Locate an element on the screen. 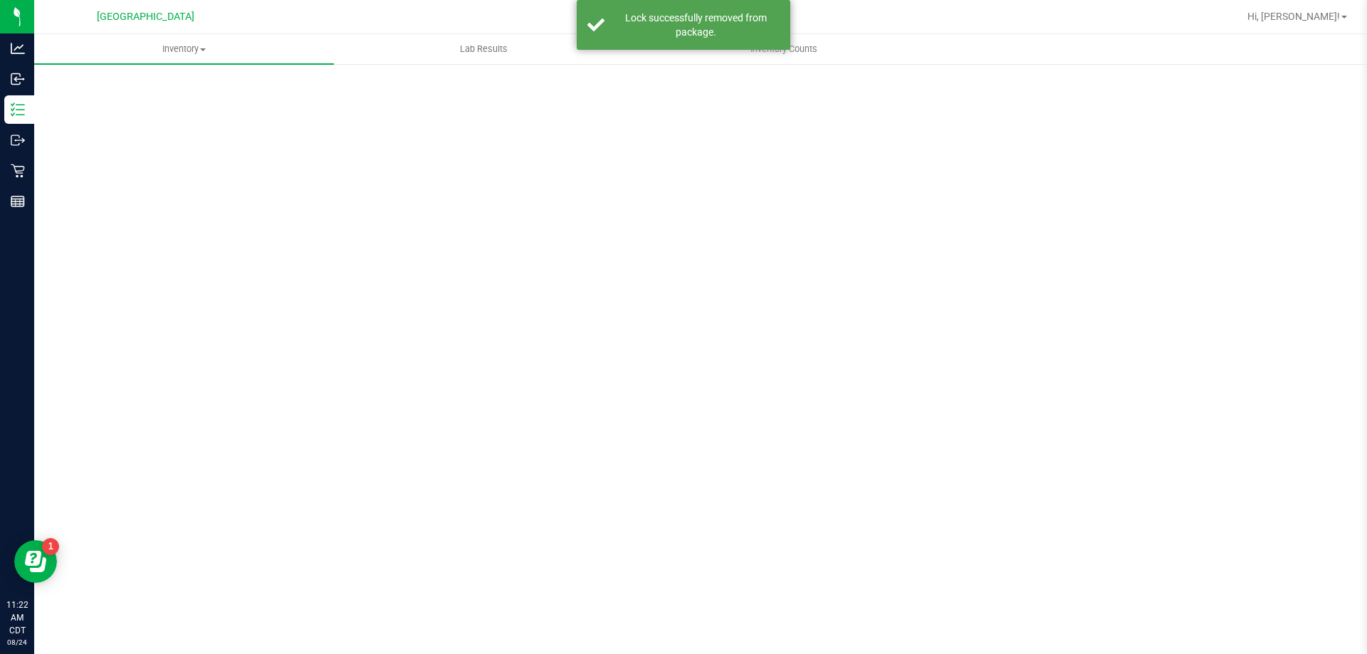 Image resolution: width=1367 pixels, height=654 pixels. inline-svg: Analytics is located at coordinates (18, 48).